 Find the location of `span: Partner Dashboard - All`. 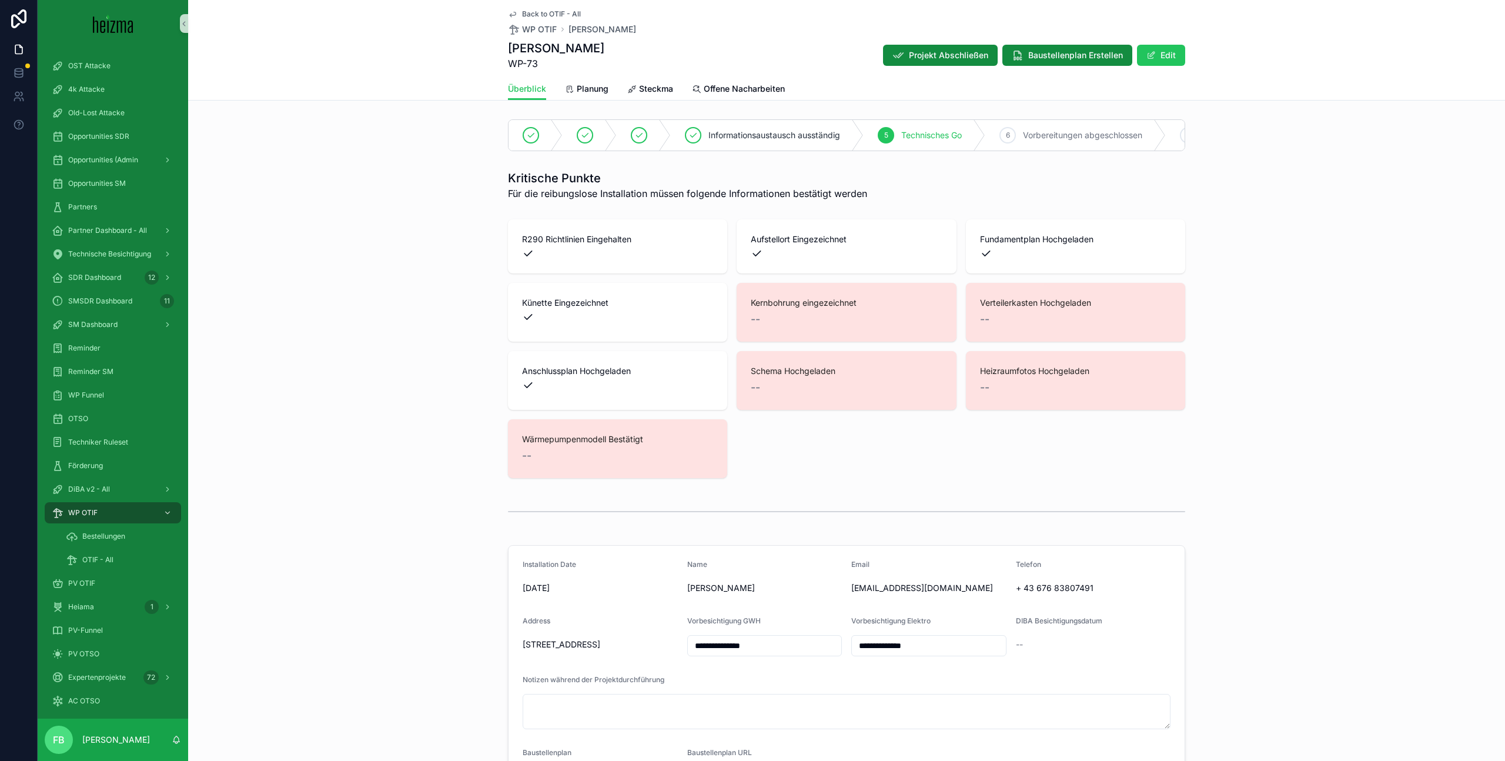

span: Partner Dashboard - All is located at coordinates (108, 230).